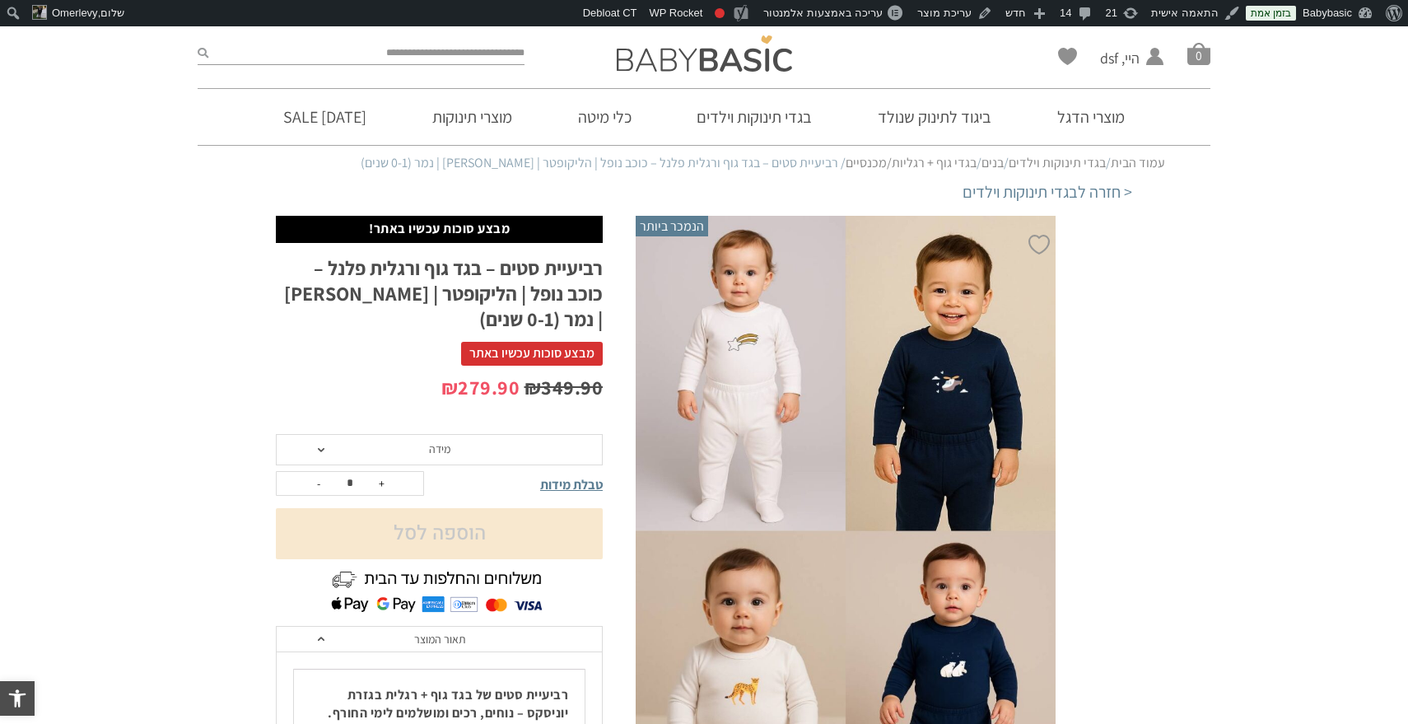 The width and height of the screenshot is (1408, 724). I want to click on button: הוספה לסל, so click(439, 534).